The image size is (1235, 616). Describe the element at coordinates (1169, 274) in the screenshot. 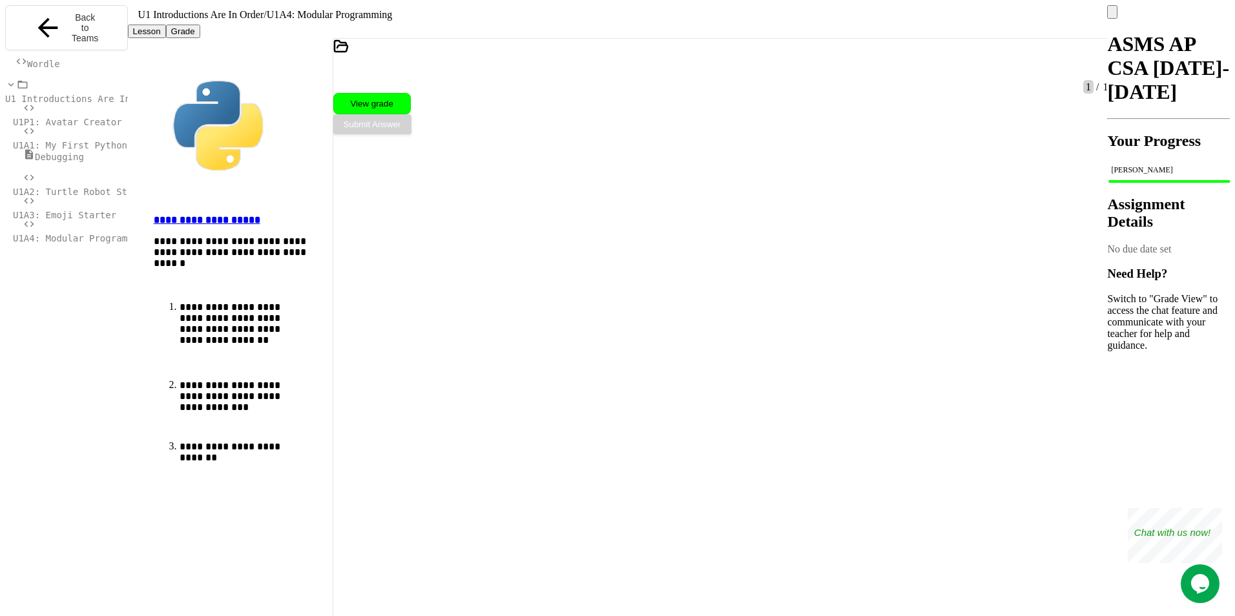

I see `h3: Need Help?` at that location.